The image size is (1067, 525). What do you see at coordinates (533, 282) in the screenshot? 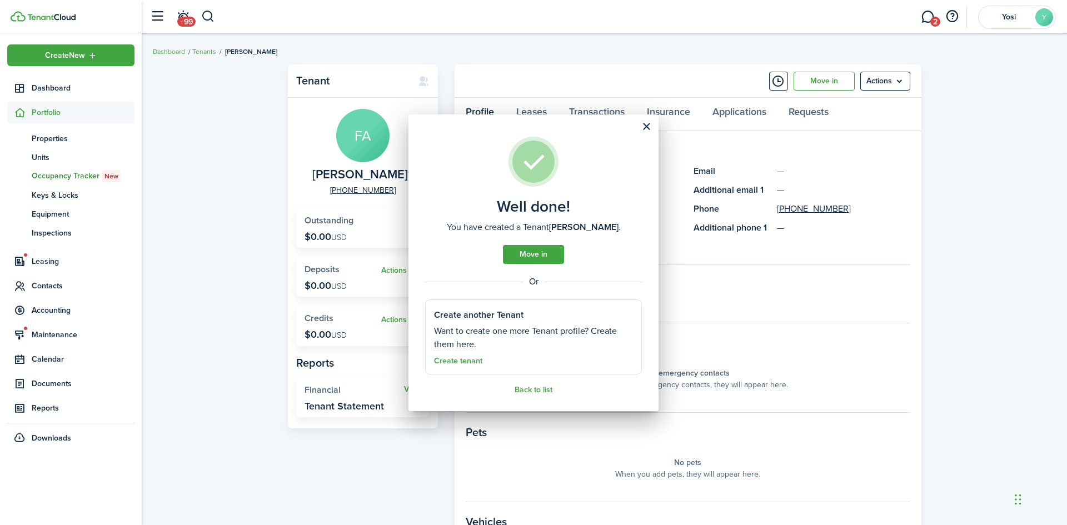
I see `well-done-separator: Or` at bounding box center [533, 282].